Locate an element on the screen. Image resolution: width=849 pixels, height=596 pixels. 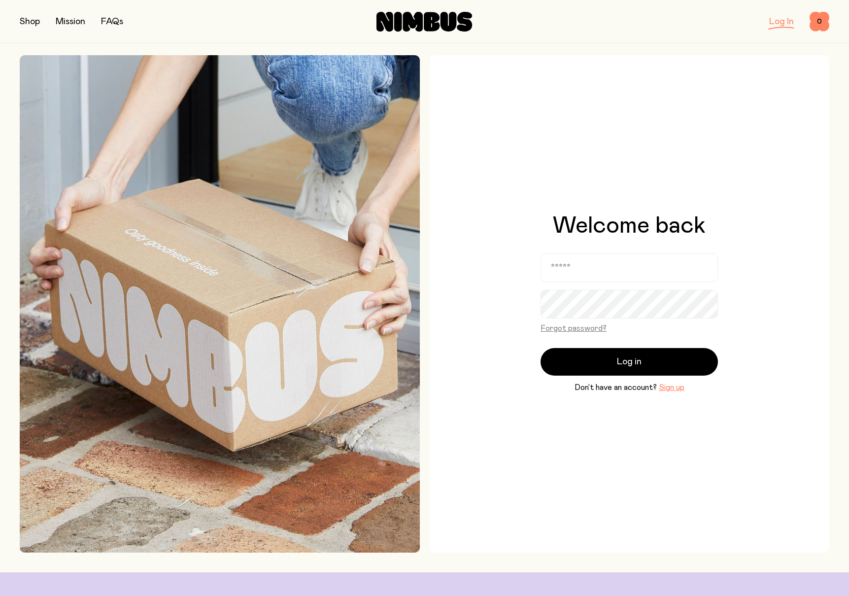
a: Mission is located at coordinates (70, 22).